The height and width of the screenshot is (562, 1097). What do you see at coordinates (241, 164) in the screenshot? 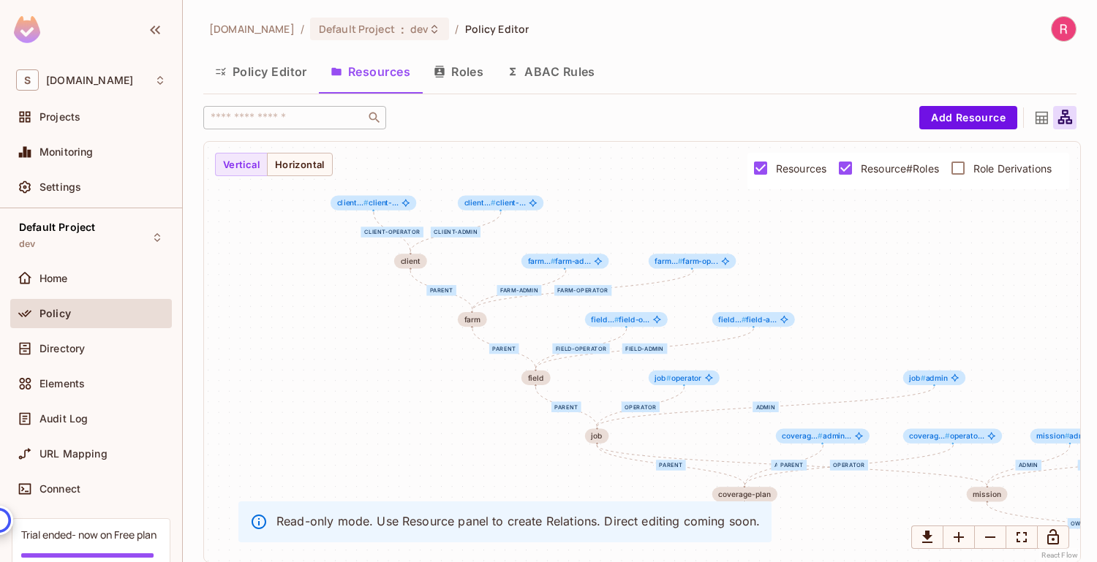
I see `button: Vertical` at bounding box center [241, 164].